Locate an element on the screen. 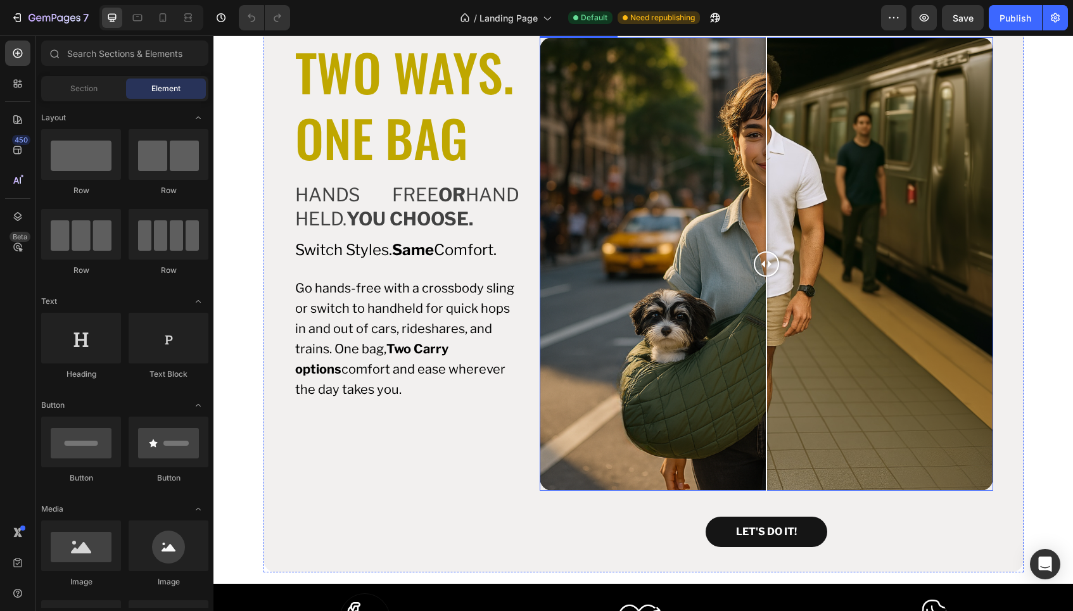 The width and height of the screenshot is (1073, 611). span: Layout is located at coordinates (53, 118).